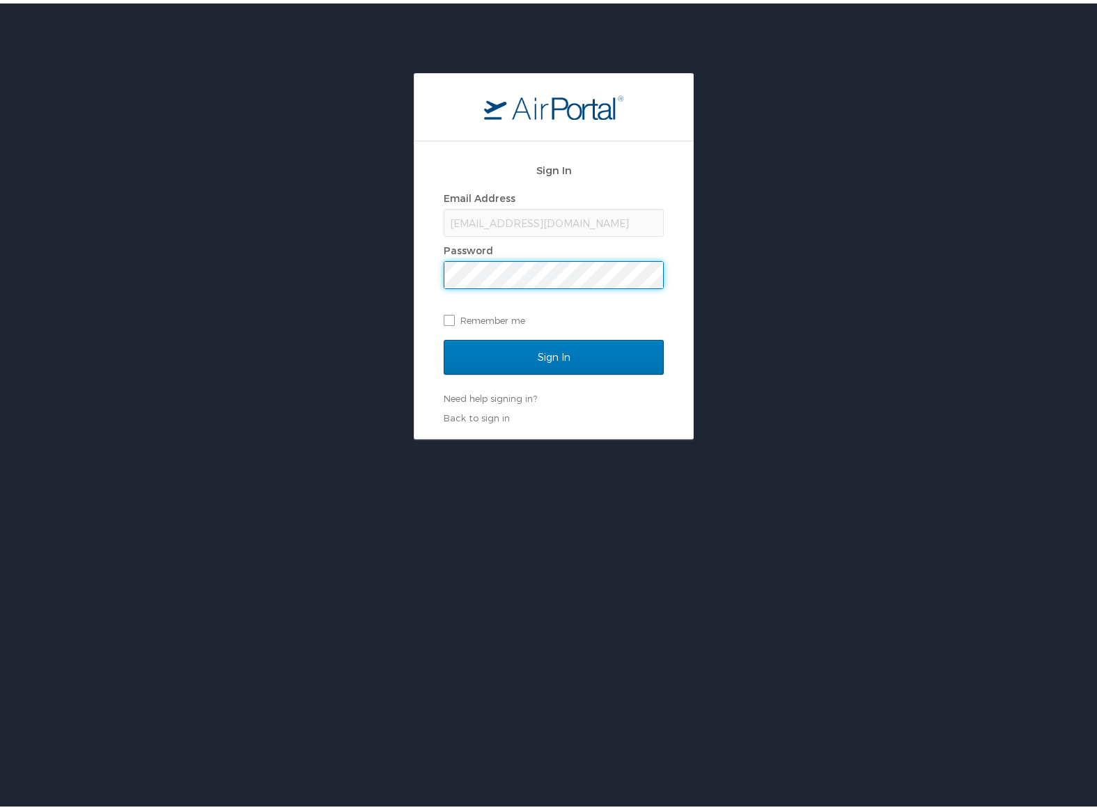 The width and height of the screenshot is (1097, 810). Describe the element at coordinates (468, 247) in the screenshot. I see `label: Password` at that location.